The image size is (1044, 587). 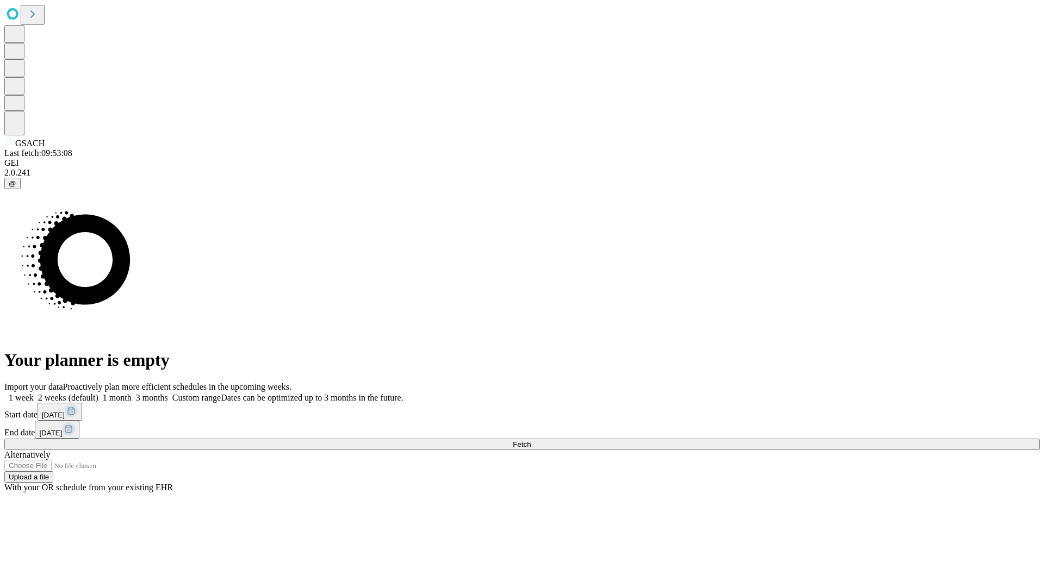 I want to click on span: Dates can be optimized up to 3 months in the future., so click(x=312, y=398).